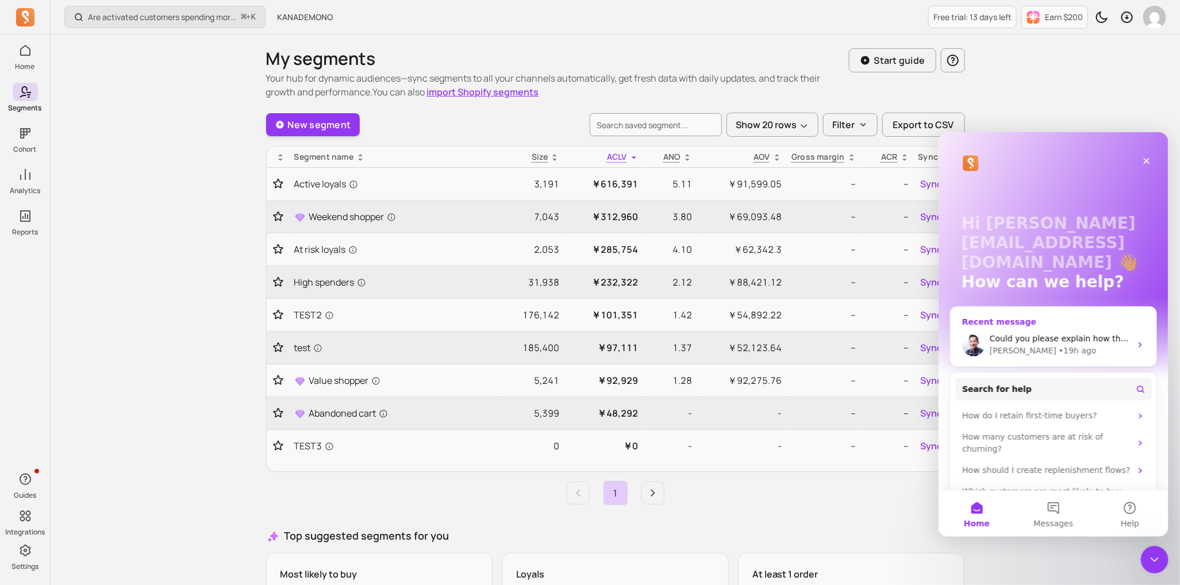  What do you see at coordinates (762, 157) in the screenshot?
I see `p: AOV` at bounding box center [762, 157].